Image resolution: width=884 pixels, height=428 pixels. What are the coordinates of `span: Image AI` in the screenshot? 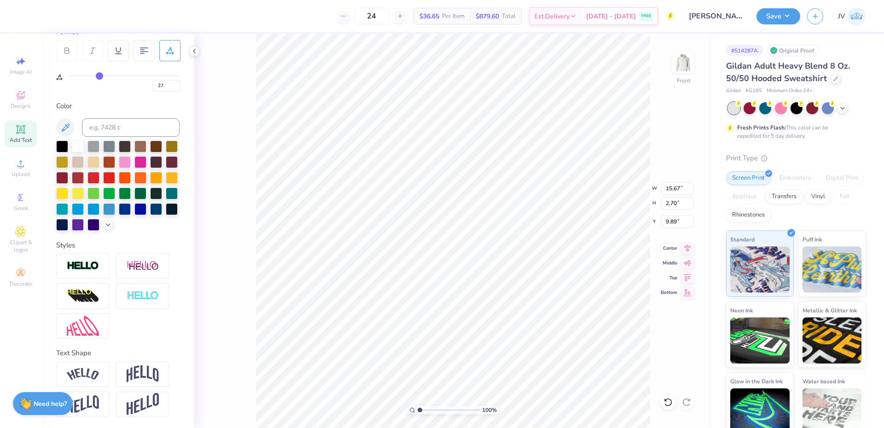 It's located at (21, 72).